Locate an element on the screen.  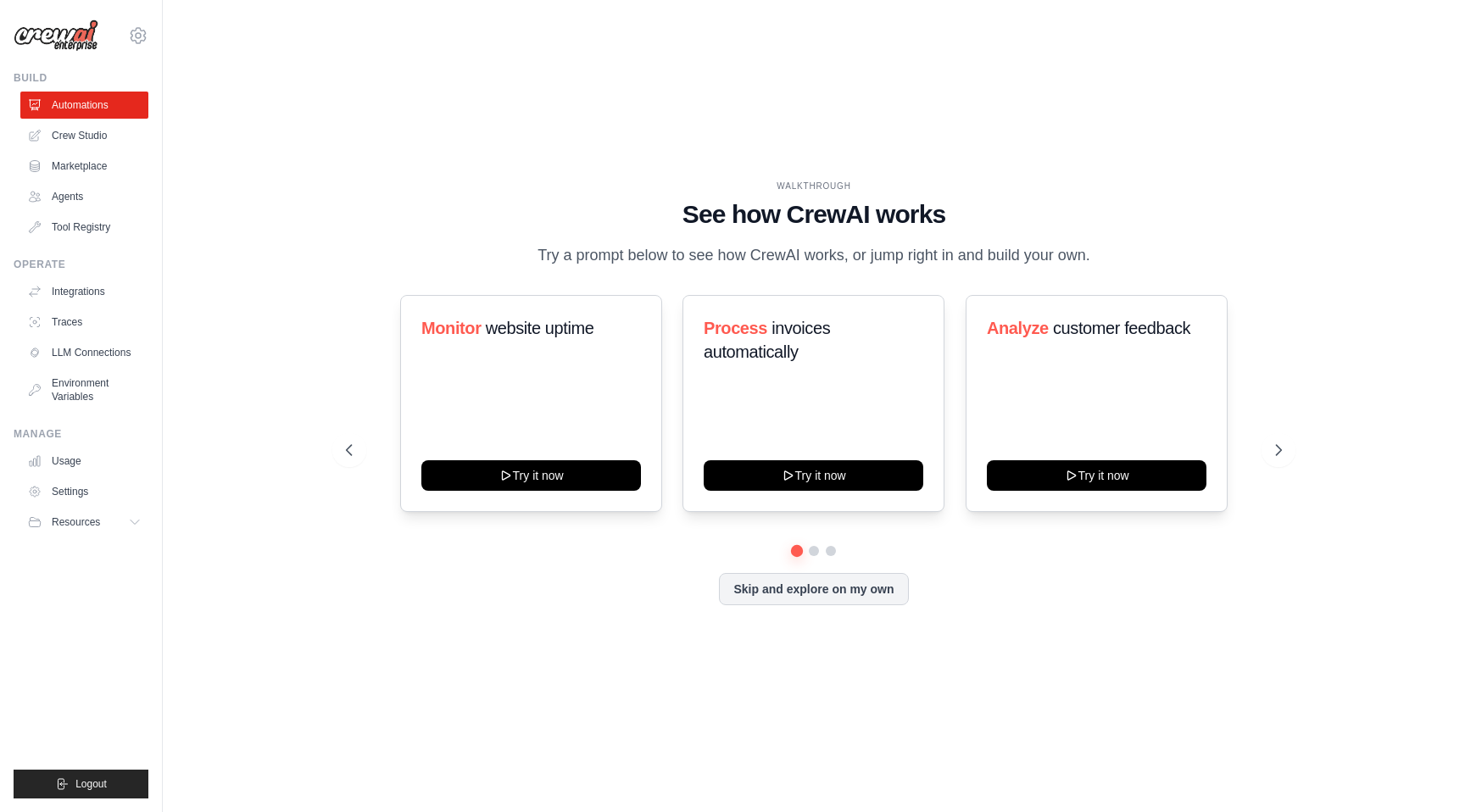
a: Marketplace is located at coordinates (84, 166).